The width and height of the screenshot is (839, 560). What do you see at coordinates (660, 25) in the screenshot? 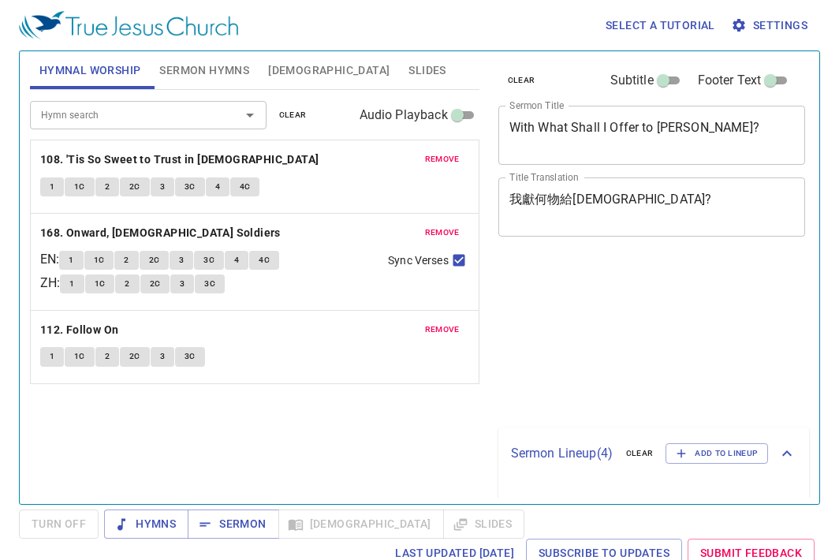
I see `button: Select a tutorial` at bounding box center [660, 25].